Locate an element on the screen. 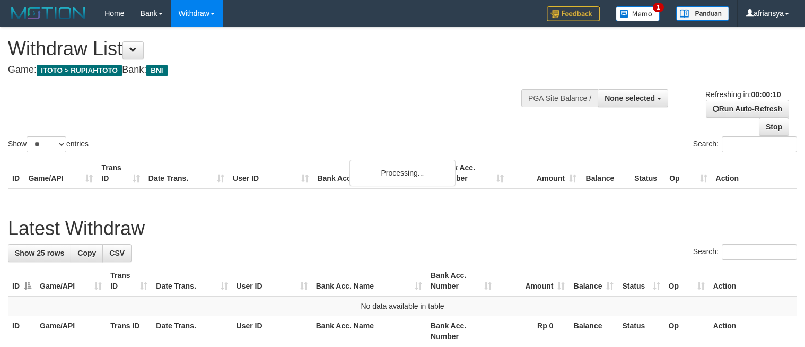  select: Showentries is located at coordinates (46, 144).